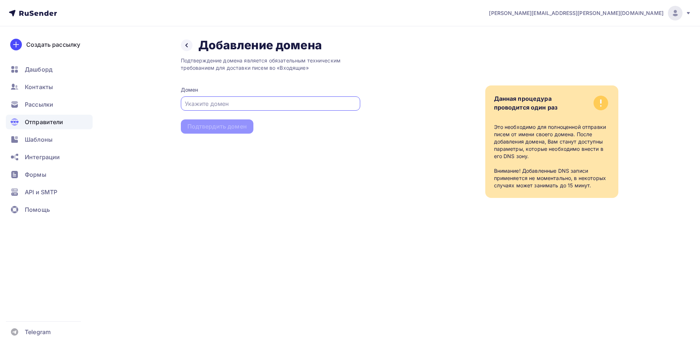 The width and height of the screenshot is (700, 348). What do you see at coordinates (49, 174) in the screenshot?
I see `a: Формы` at bounding box center [49, 174].